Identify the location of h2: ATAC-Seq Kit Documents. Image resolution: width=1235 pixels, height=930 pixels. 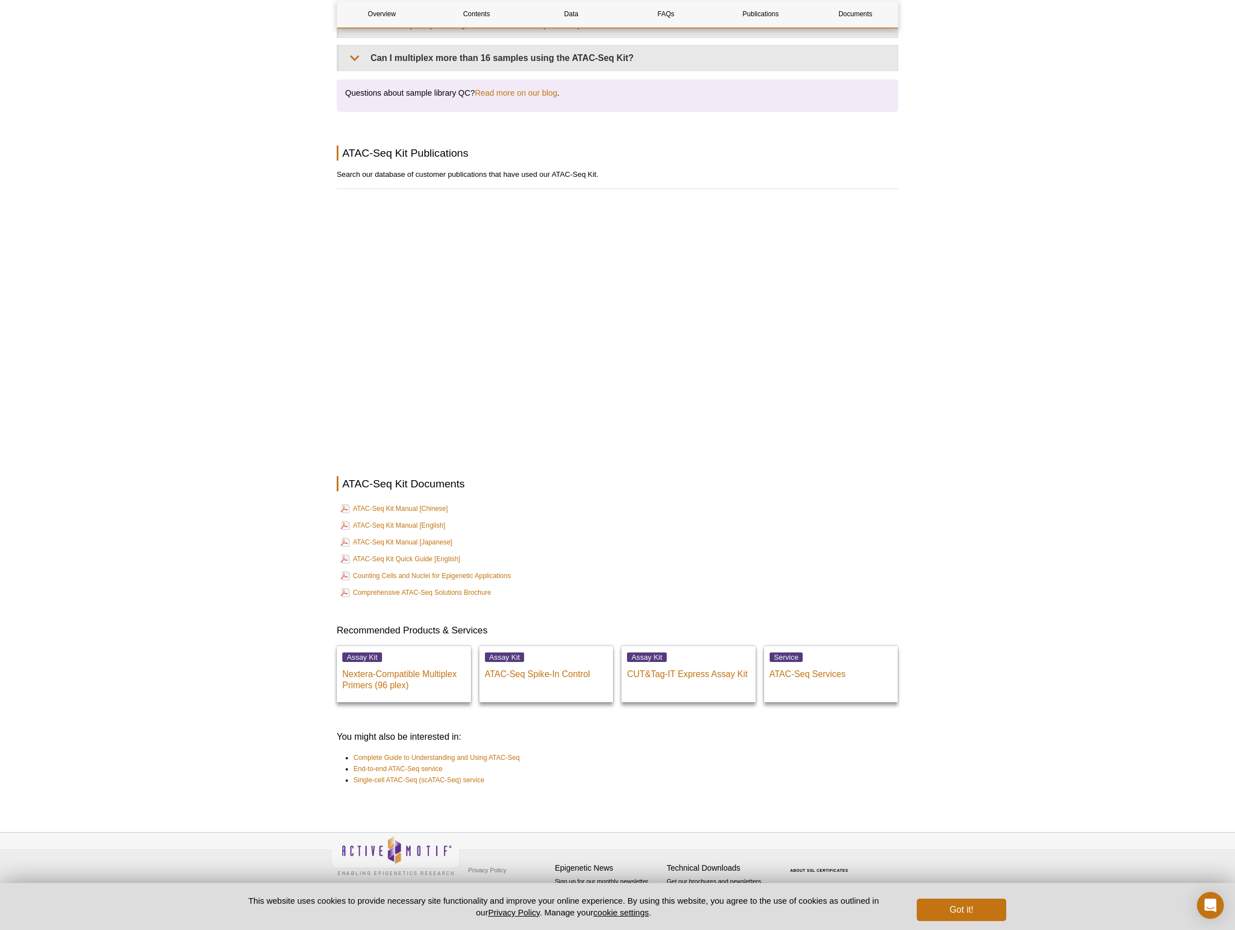
(618, 483).